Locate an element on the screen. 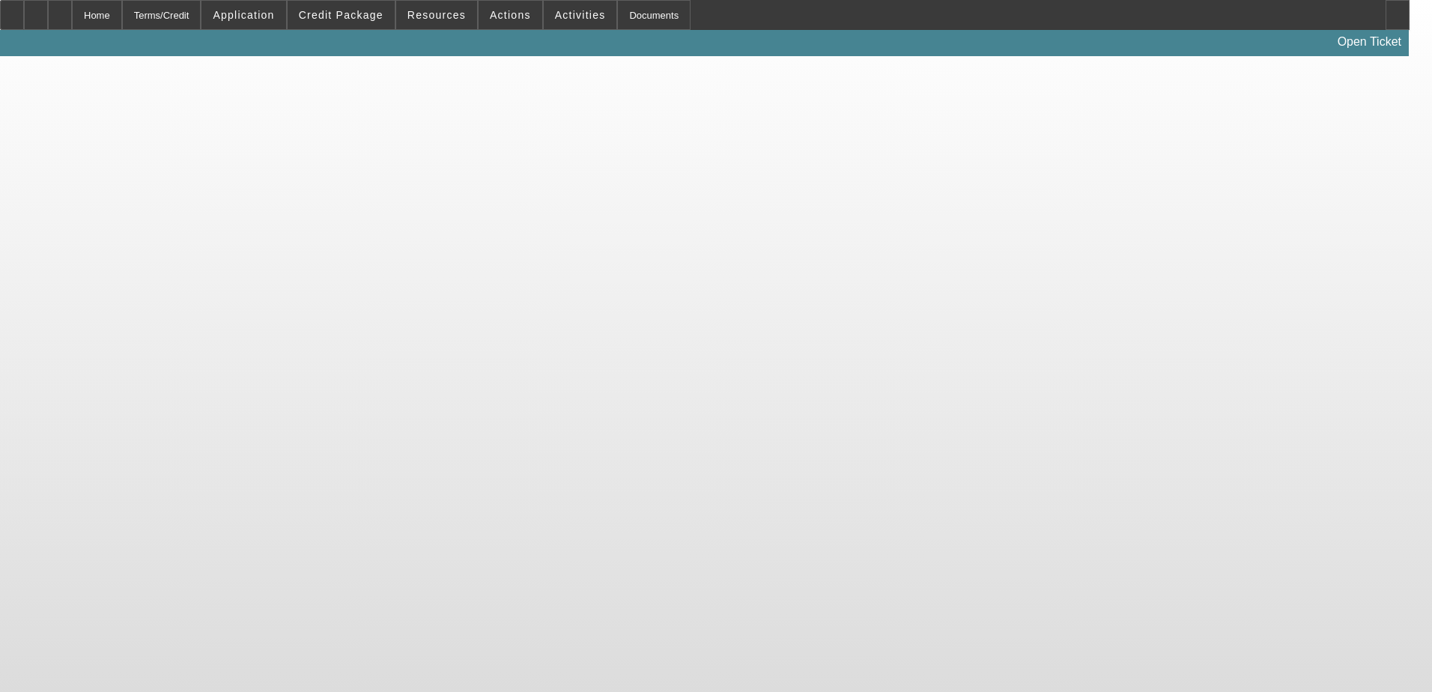 The width and height of the screenshot is (1432, 692). span: Application is located at coordinates (243, 15).